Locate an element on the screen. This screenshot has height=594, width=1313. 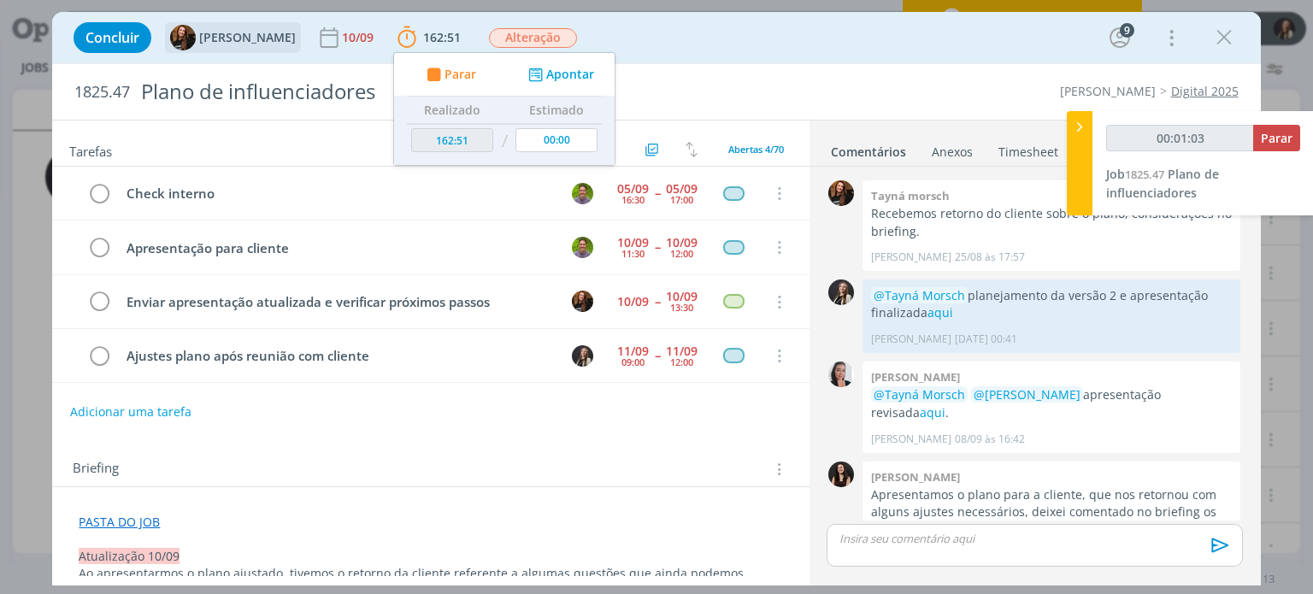
p: planejamento da versão 2 e apresentação finalizada is located at coordinates (1051, 304).